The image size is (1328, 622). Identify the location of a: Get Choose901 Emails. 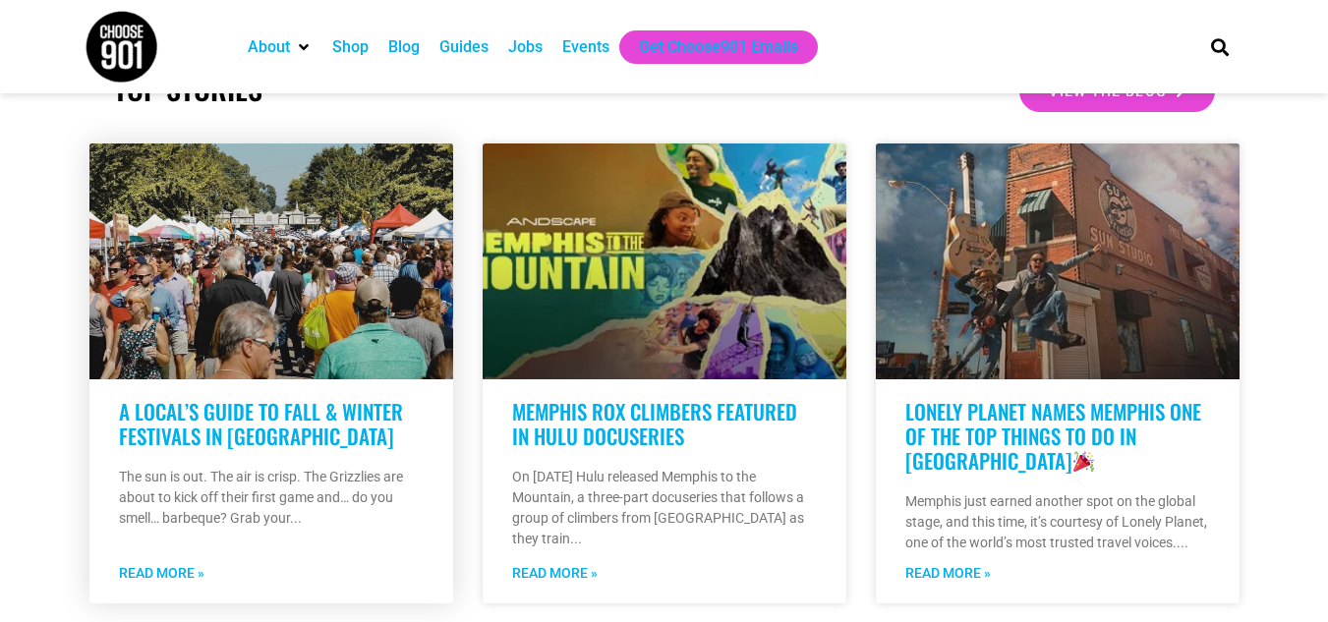
(719, 47).